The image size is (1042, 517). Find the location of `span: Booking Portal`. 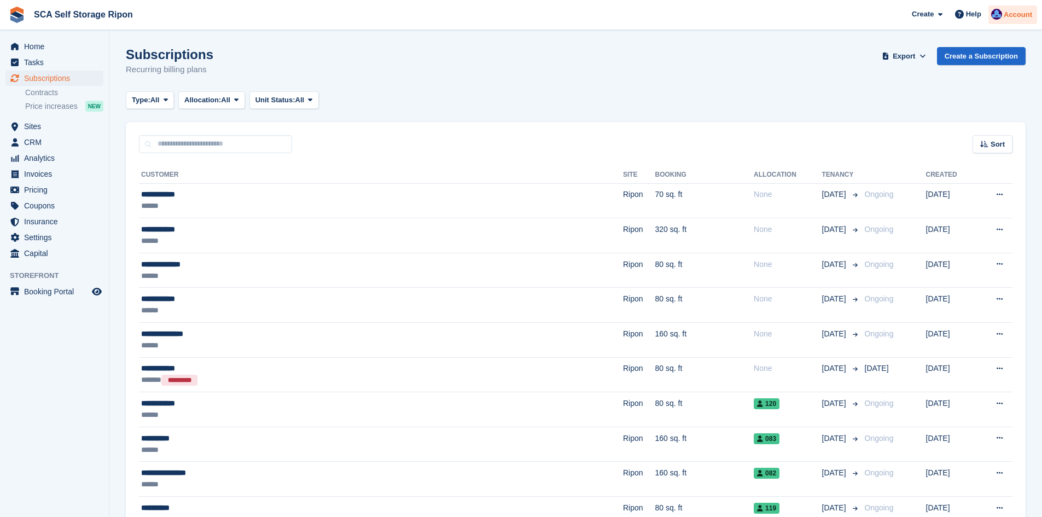

span: Booking Portal is located at coordinates (57, 291).